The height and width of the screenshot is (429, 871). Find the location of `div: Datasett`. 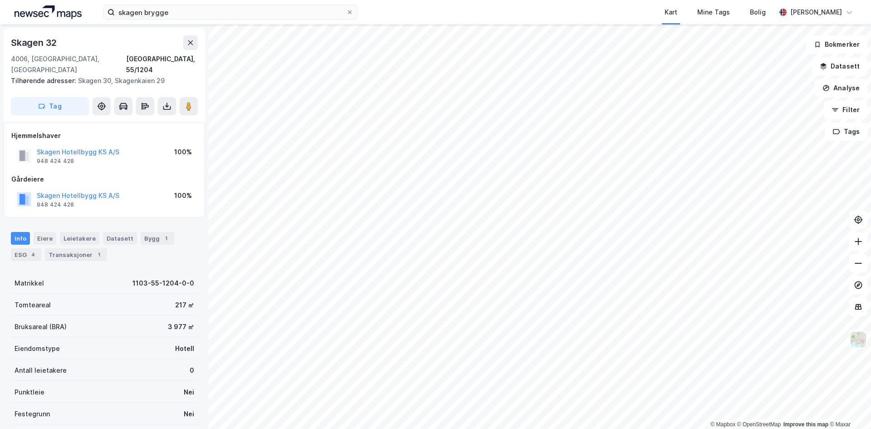

div: Datasett is located at coordinates (120, 238).